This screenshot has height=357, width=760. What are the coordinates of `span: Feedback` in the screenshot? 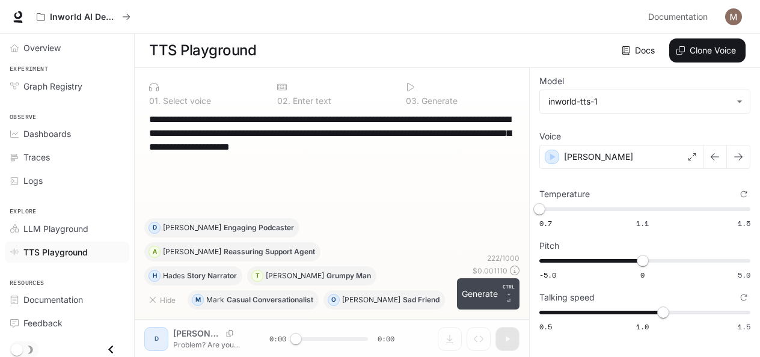 It's located at (43, 323).